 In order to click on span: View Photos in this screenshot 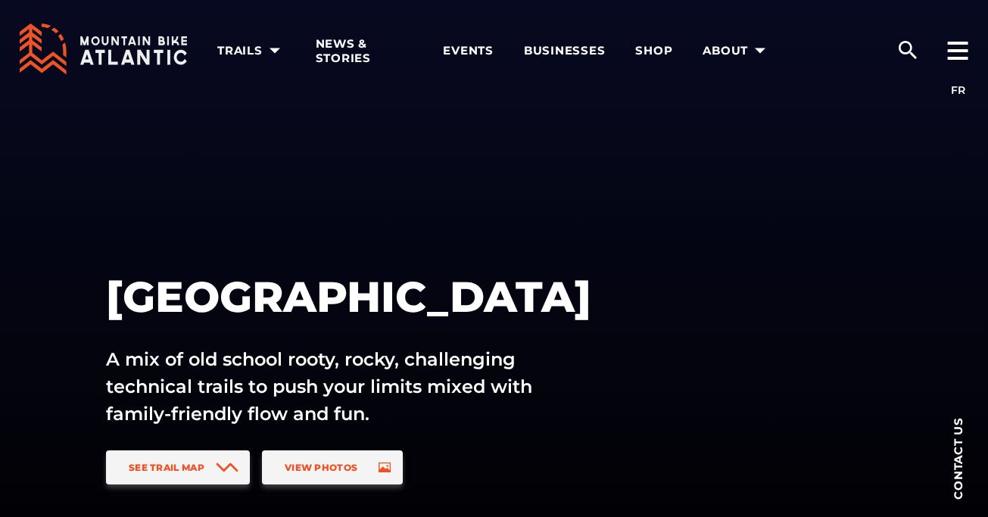, I will do `click(321, 467)`.